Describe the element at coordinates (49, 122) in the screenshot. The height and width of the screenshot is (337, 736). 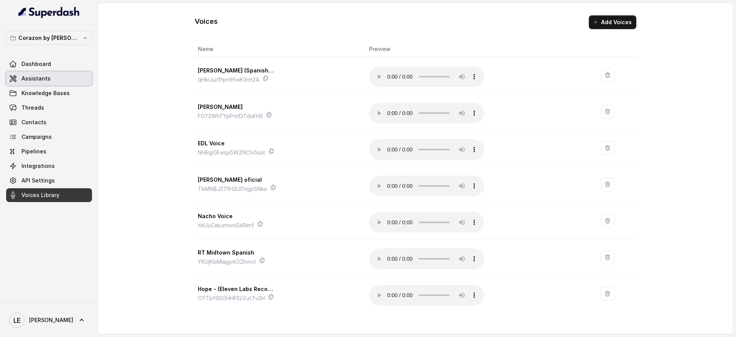
I see `a: Contacts` at that location.